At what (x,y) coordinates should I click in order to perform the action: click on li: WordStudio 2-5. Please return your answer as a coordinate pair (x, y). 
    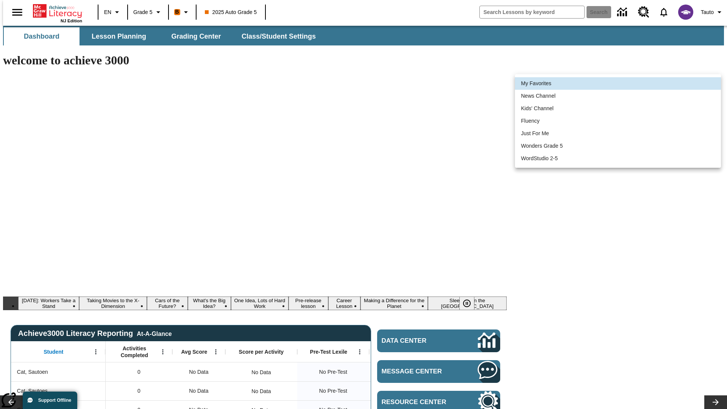
    Looking at the image, I should click on (618, 158).